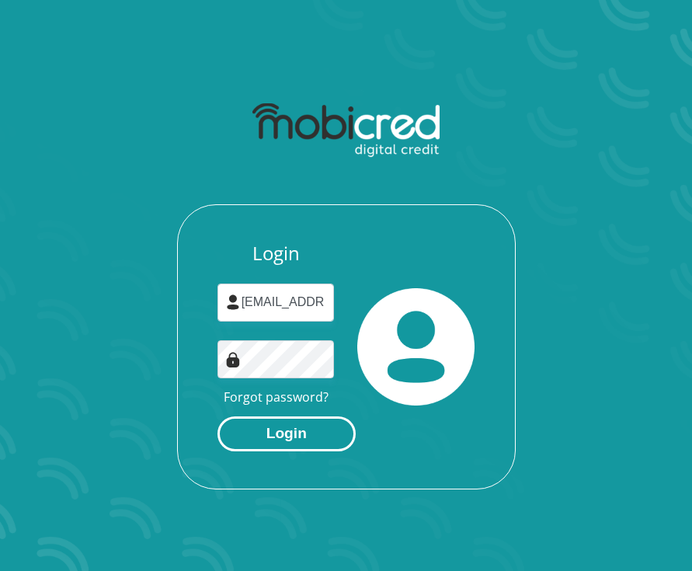  I want to click on h3: Login, so click(276, 253).